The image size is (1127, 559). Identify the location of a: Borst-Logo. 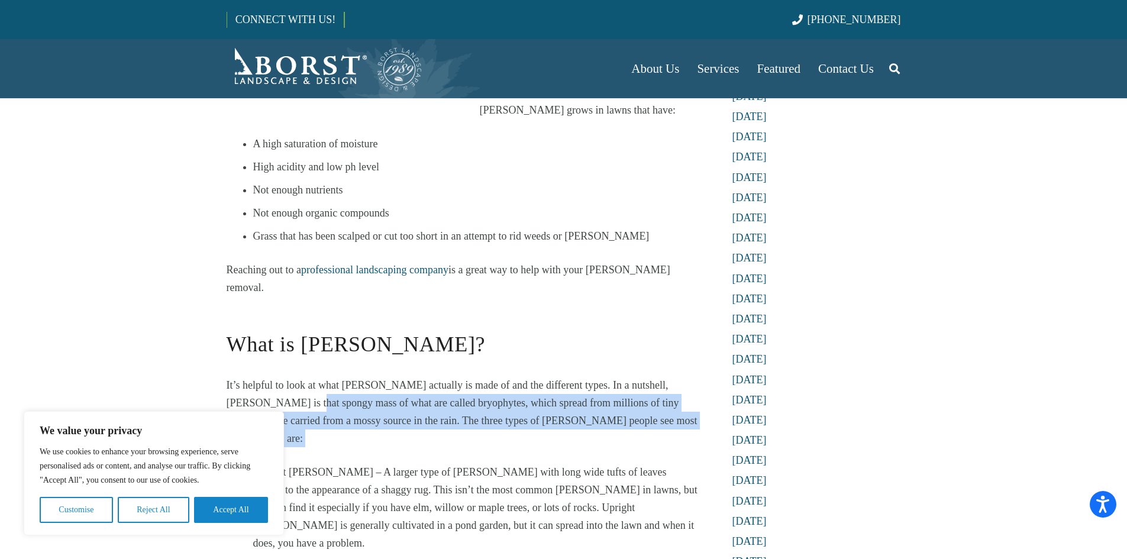
(325, 69).